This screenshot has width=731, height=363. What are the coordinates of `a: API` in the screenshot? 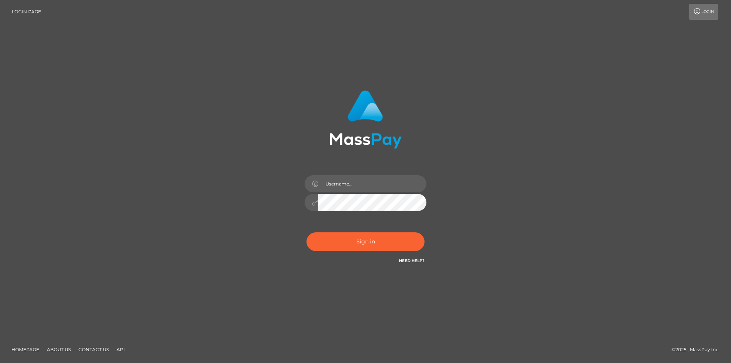 It's located at (121, 349).